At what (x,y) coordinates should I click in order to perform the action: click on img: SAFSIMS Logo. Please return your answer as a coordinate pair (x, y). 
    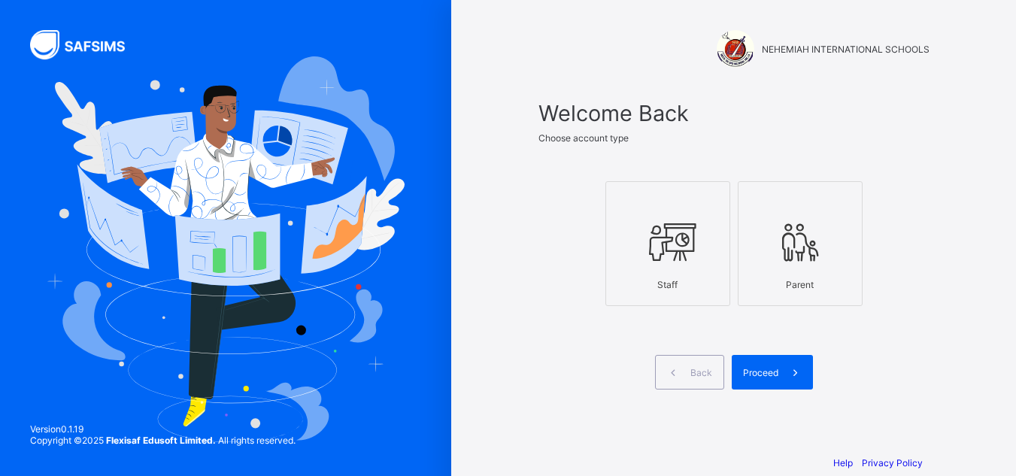
    Looking at the image, I should click on (87, 44).